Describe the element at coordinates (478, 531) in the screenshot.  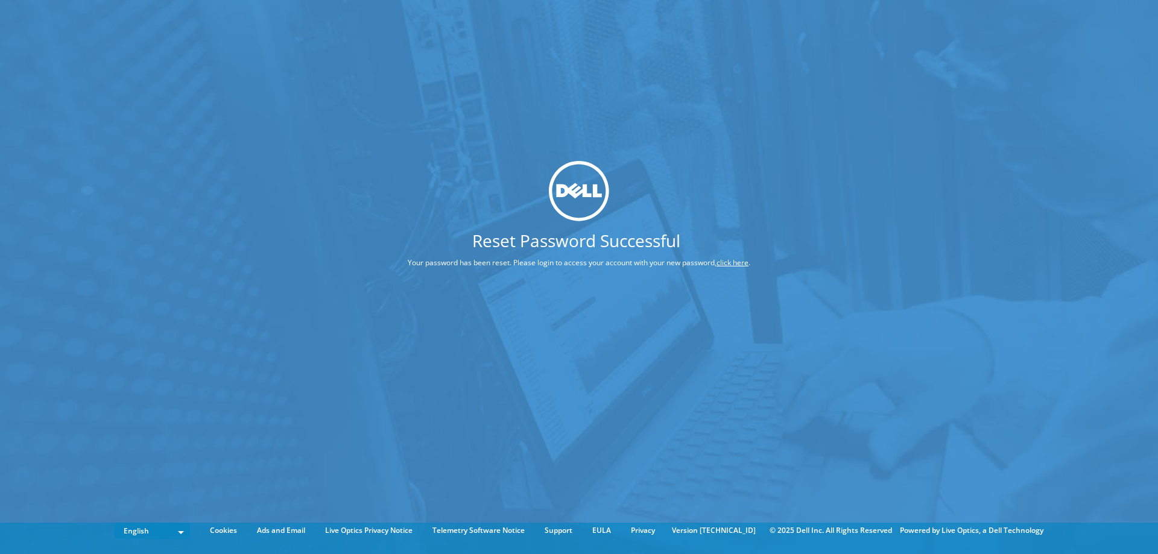
I see `a: Telemetry Software Notice` at that location.